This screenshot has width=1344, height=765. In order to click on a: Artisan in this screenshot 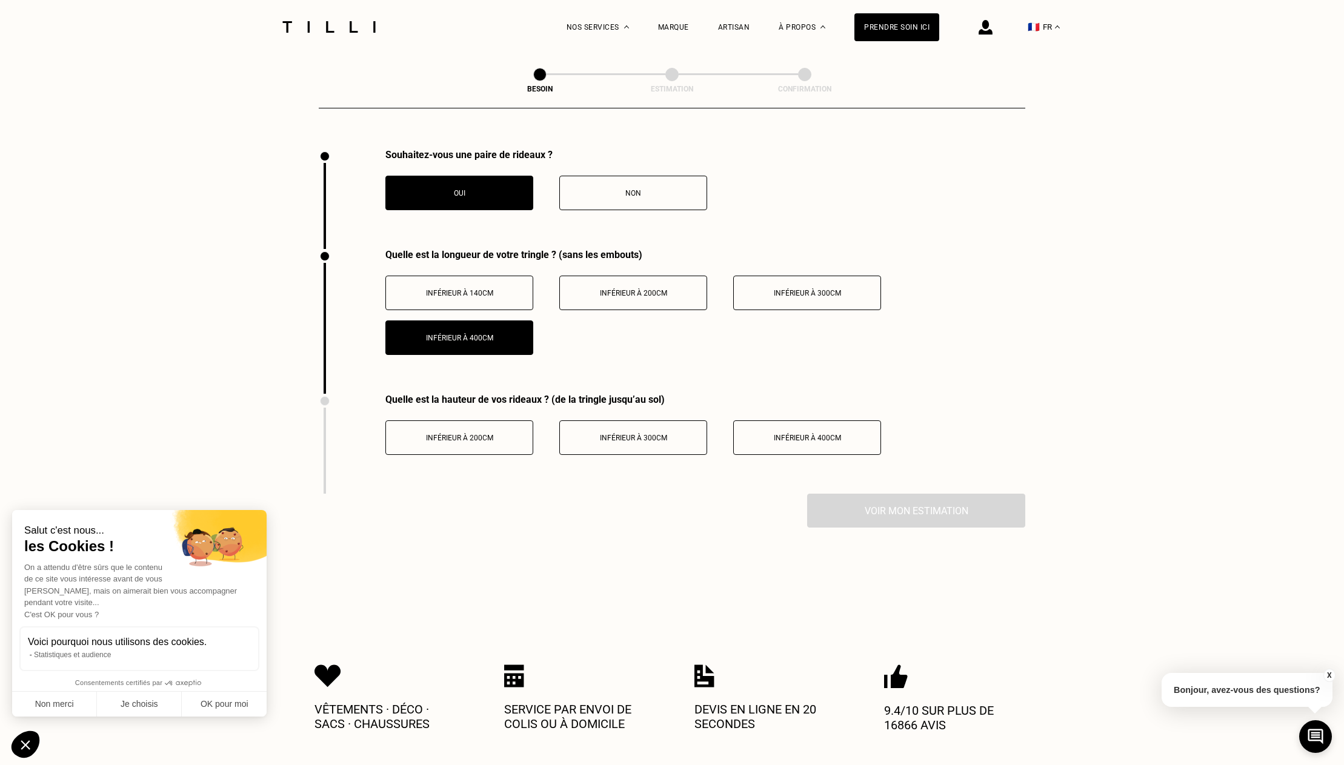, I will do `click(734, 27)`.